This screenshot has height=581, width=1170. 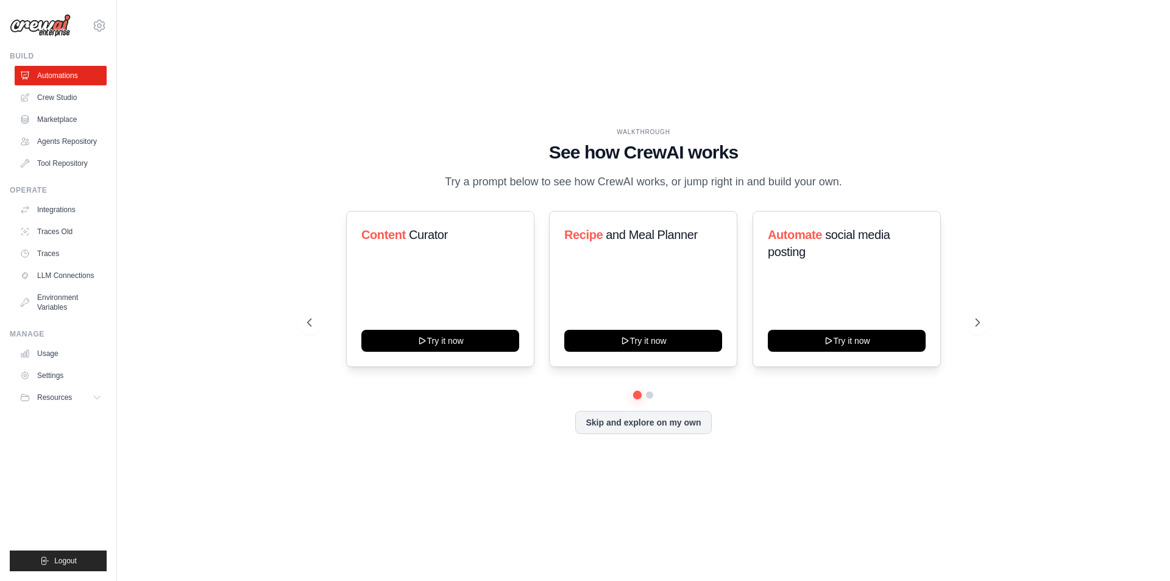 What do you see at coordinates (60, 141) in the screenshot?
I see `a: Agents Repository` at bounding box center [60, 141].